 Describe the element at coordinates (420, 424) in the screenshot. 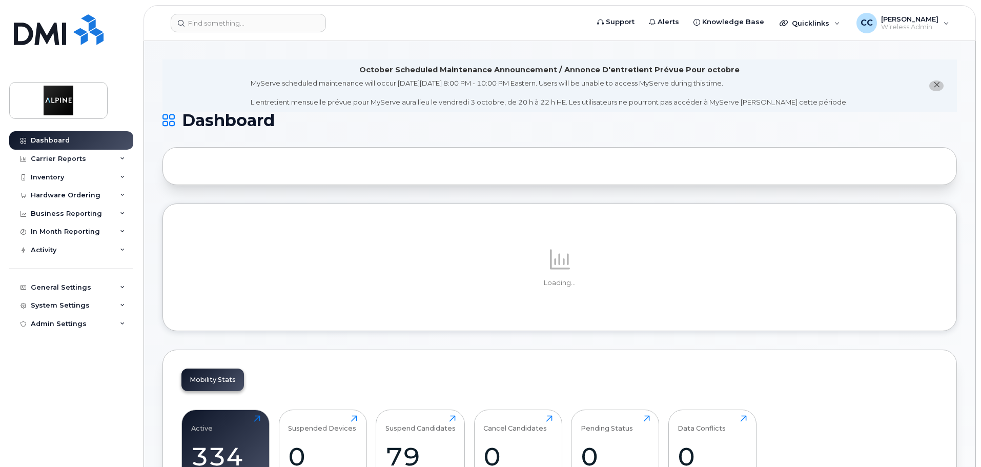

I see `div: Suspend Candidates` at that location.